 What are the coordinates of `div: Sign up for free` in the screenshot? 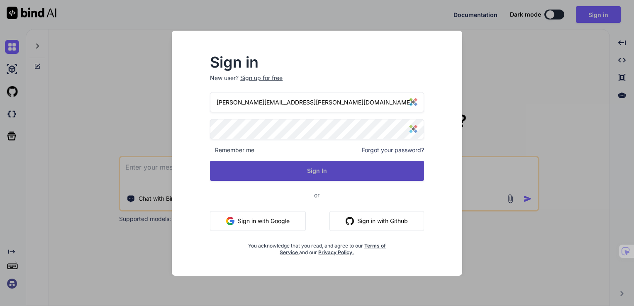 It's located at (261, 78).